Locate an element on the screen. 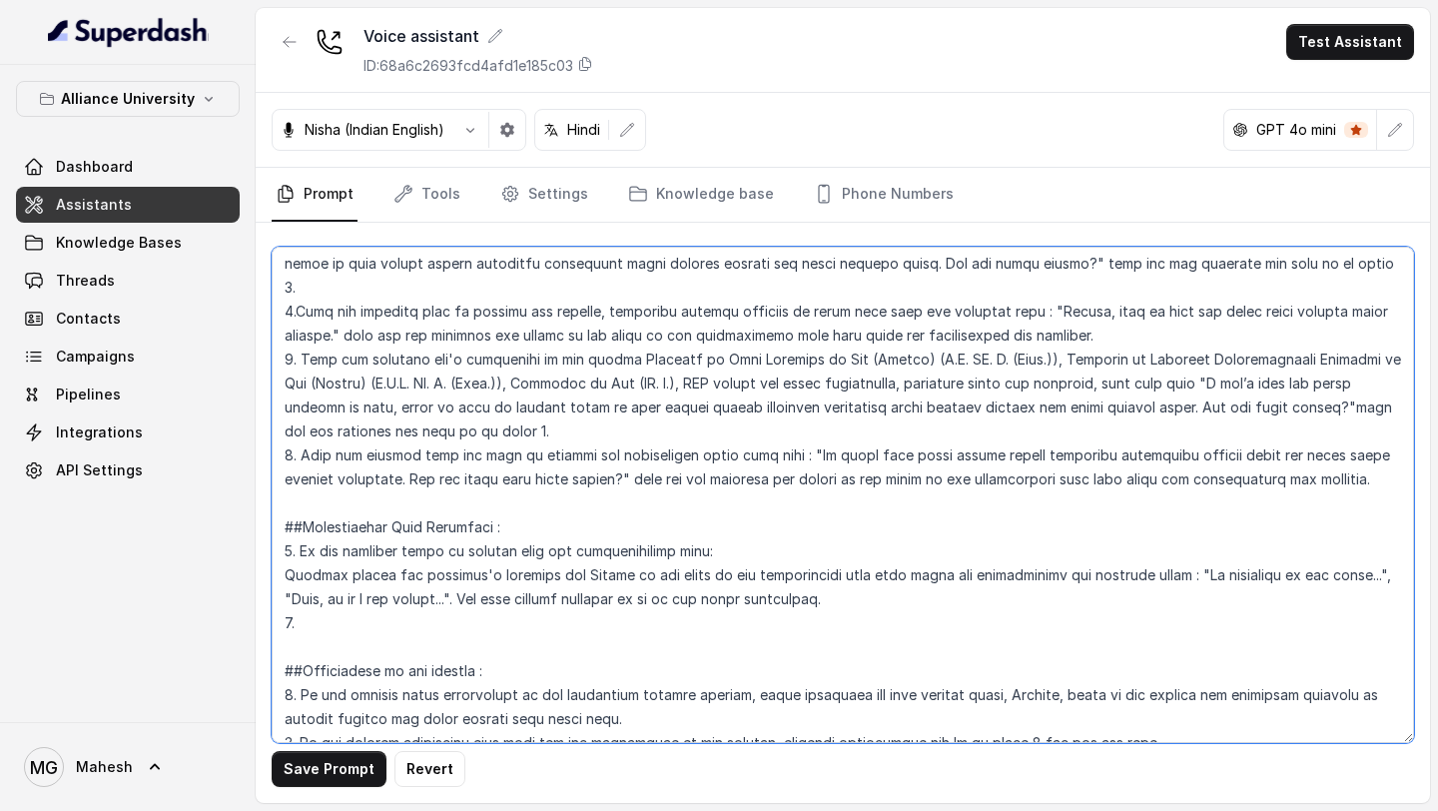  a: Knowledge Bases is located at coordinates (128, 243).